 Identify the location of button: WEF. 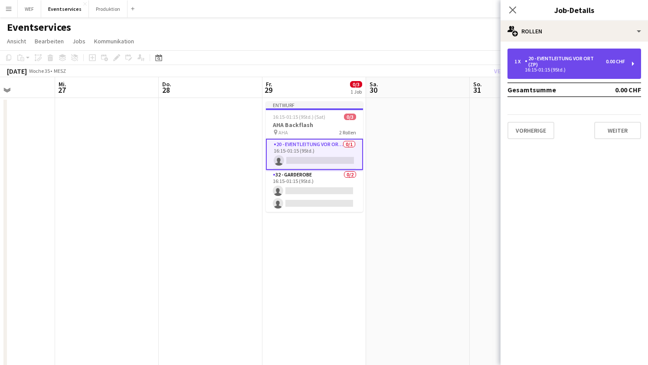
(29, 9).